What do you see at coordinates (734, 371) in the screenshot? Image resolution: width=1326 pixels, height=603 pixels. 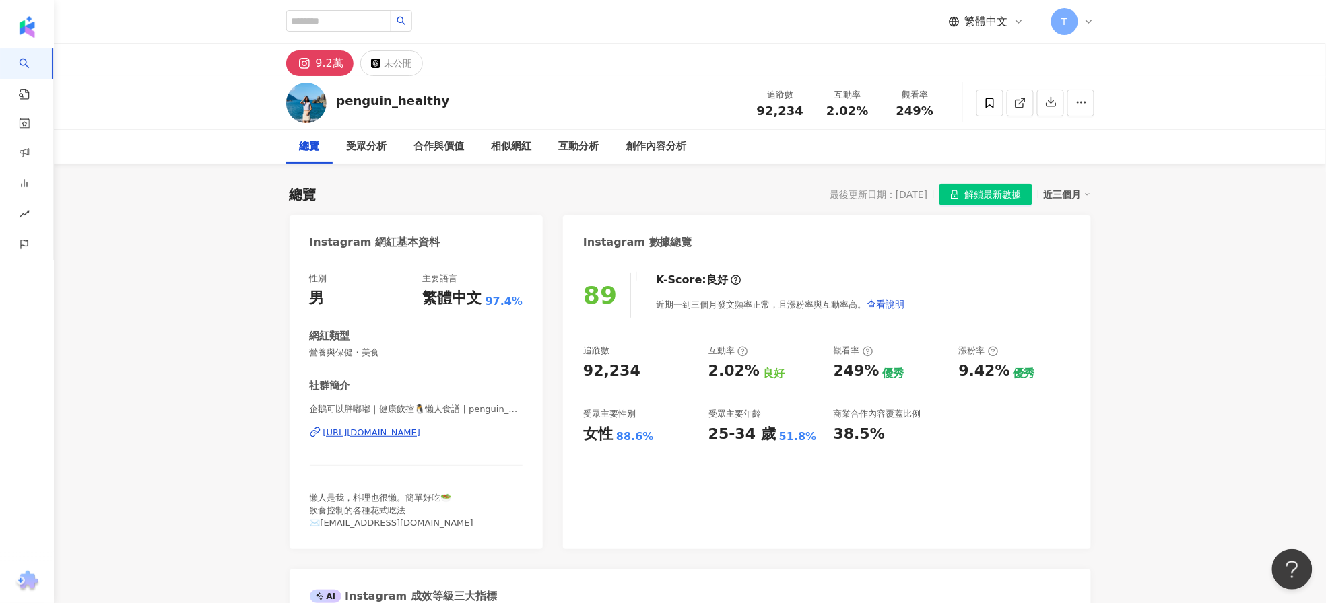 I see `div: 2.02%` at bounding box center [734, 371].